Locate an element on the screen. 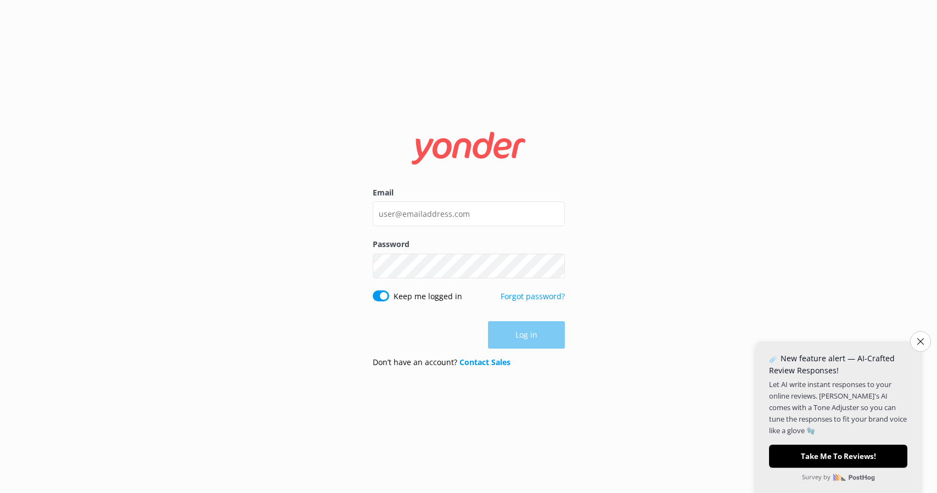 The image size is (937, 493). button: Show password is located at coordinates (554, 266).